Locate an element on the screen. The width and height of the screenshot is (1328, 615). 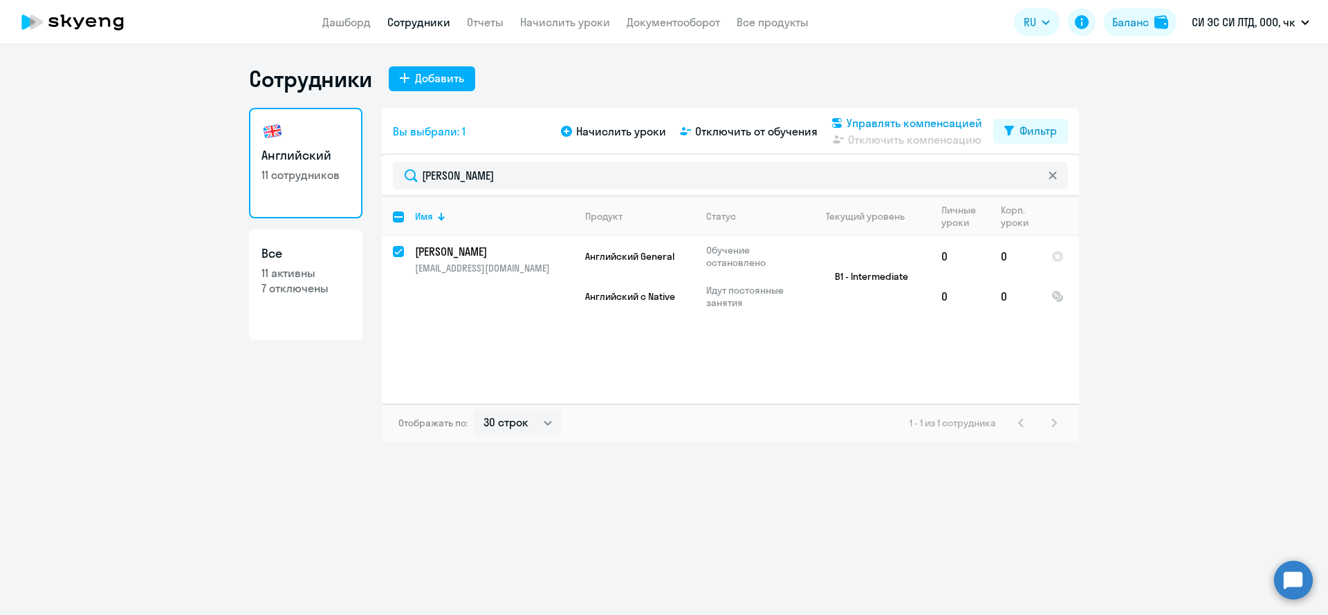
span: Отображать по: is located at coordinates (433, 423).